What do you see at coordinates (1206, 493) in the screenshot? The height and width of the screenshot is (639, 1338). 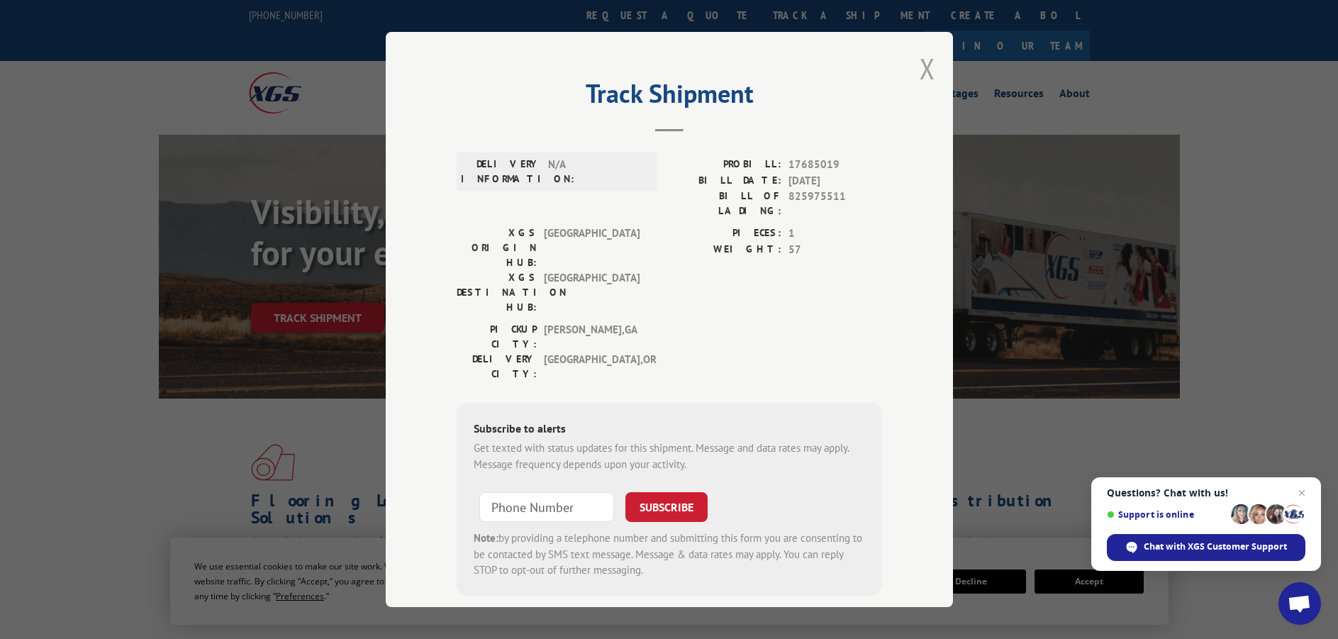 I see `span: Questions? Chat with us!` at bounding box center [1206, 493].